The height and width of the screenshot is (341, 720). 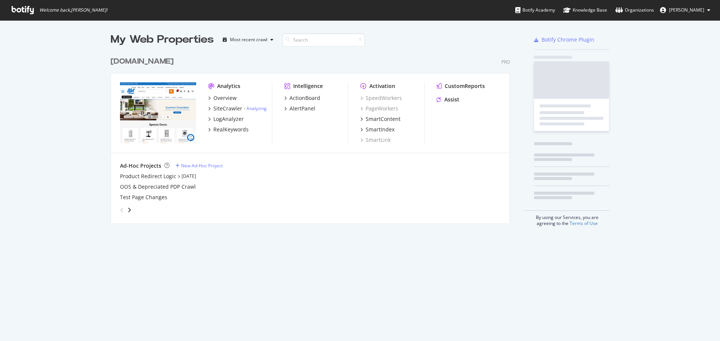 I want to click on div: My Web Properties, so click(x=162, y=40).